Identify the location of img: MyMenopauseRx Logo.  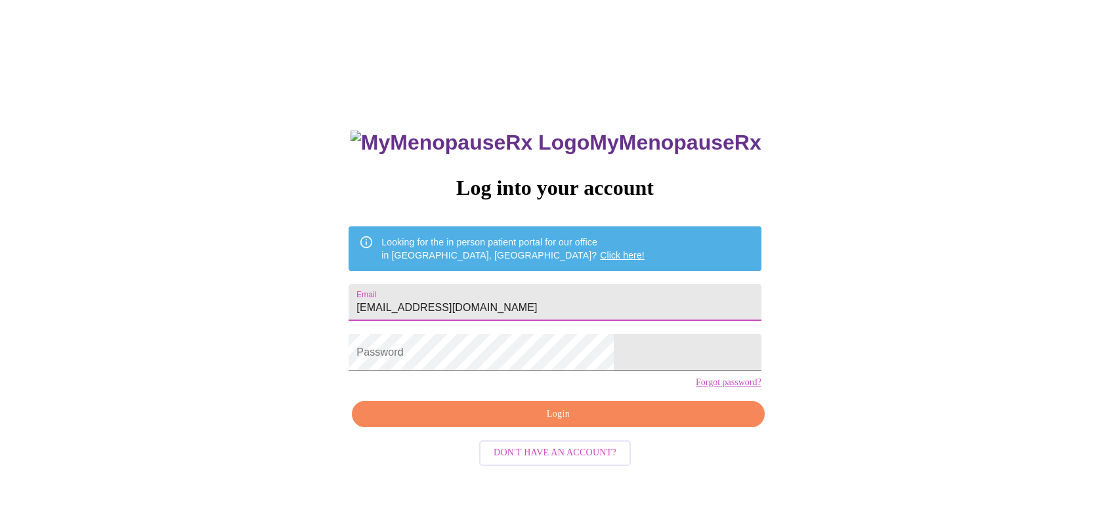
(470, 142).